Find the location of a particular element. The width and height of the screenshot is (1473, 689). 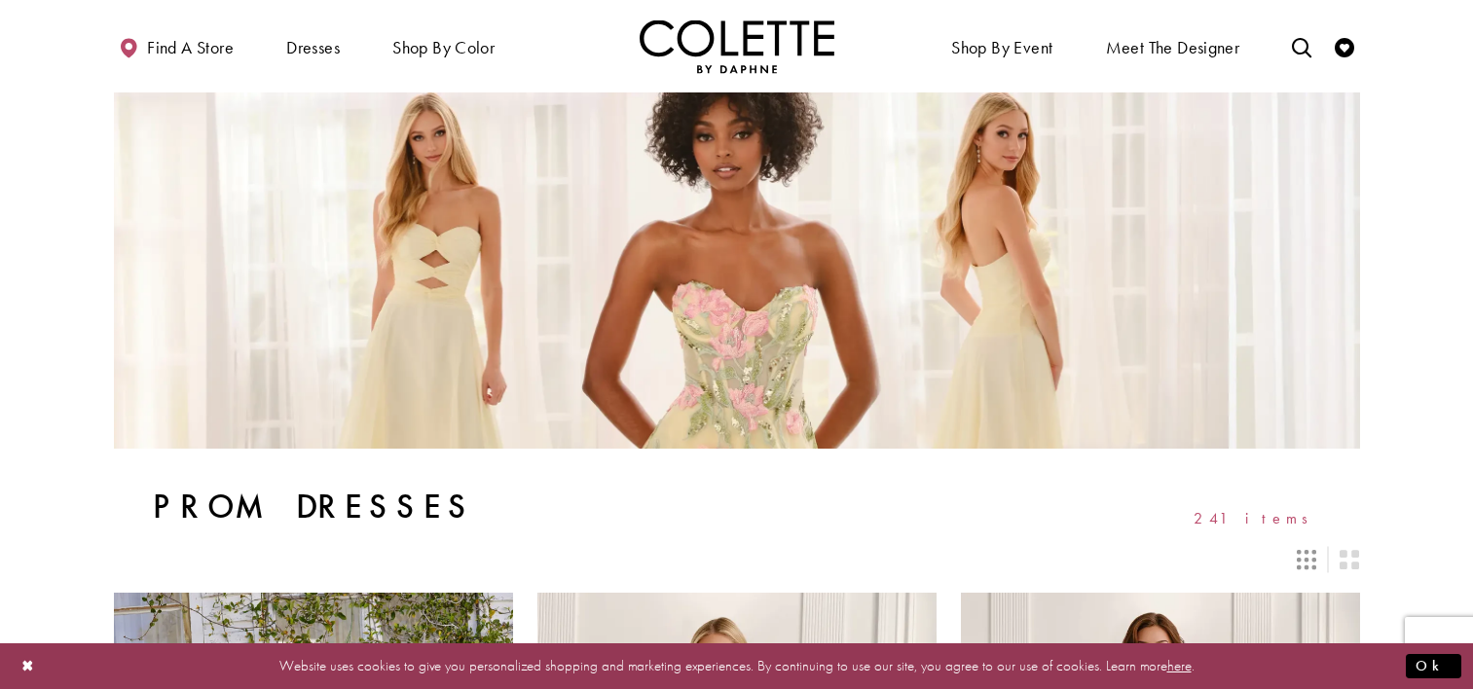

span: Meet the designer is located at coordinates (1173, 48).